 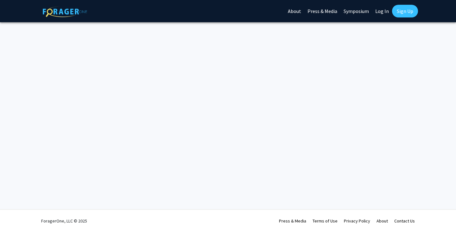 I want to click on a: Terms of Use, so click(x=325, y=220).